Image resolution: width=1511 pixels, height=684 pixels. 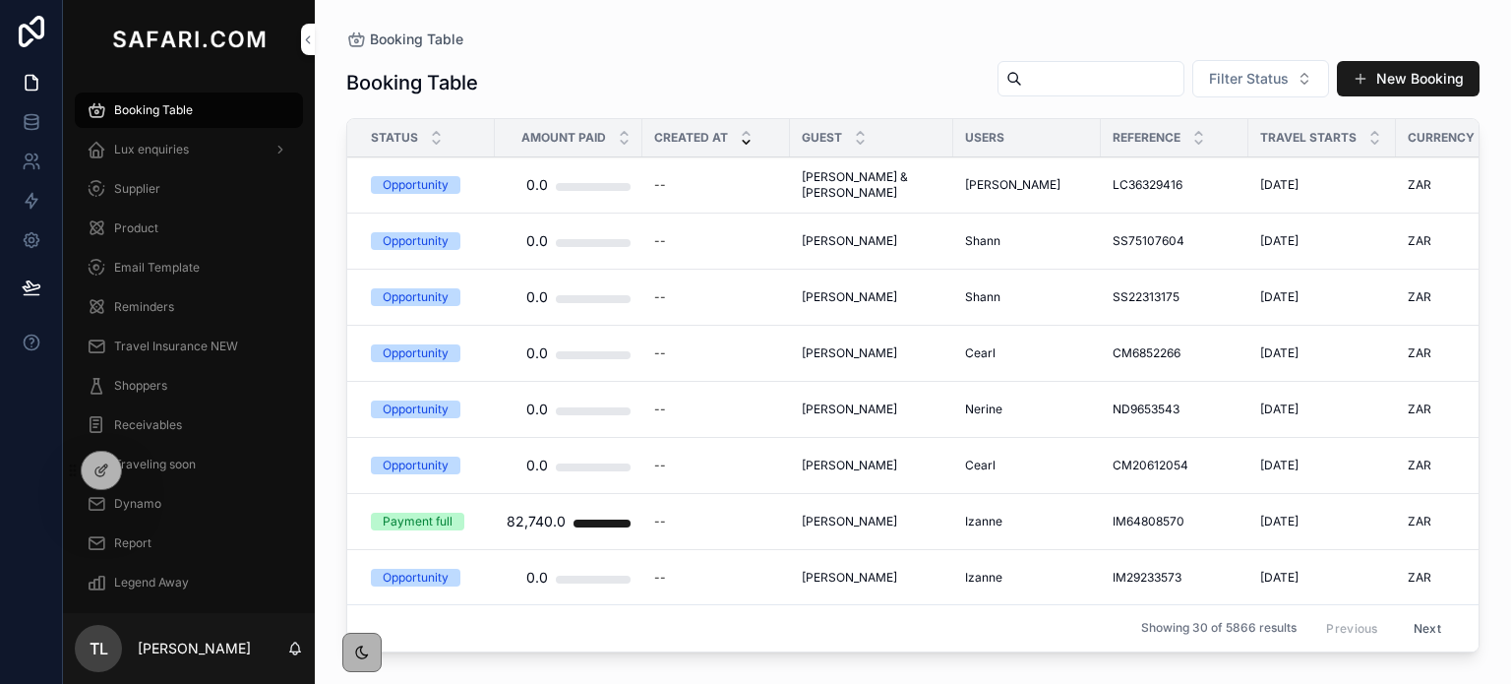 What do you see at coordinates (1219, 629) in the screenshot?
I see `span: Showing 30 of 5866 results` at bounding box center [1219, 629].